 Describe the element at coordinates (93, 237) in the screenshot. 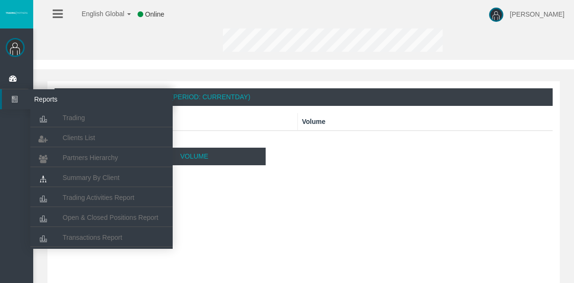

I see `span: Transactions Report` at that location.